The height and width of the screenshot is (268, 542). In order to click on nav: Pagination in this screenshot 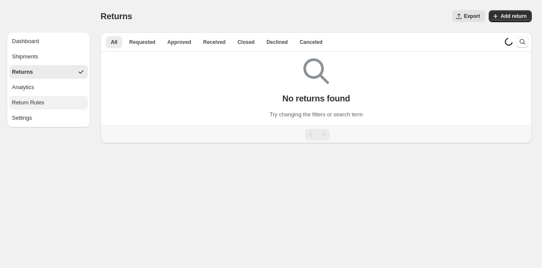, I will do `click(316, 134)`.